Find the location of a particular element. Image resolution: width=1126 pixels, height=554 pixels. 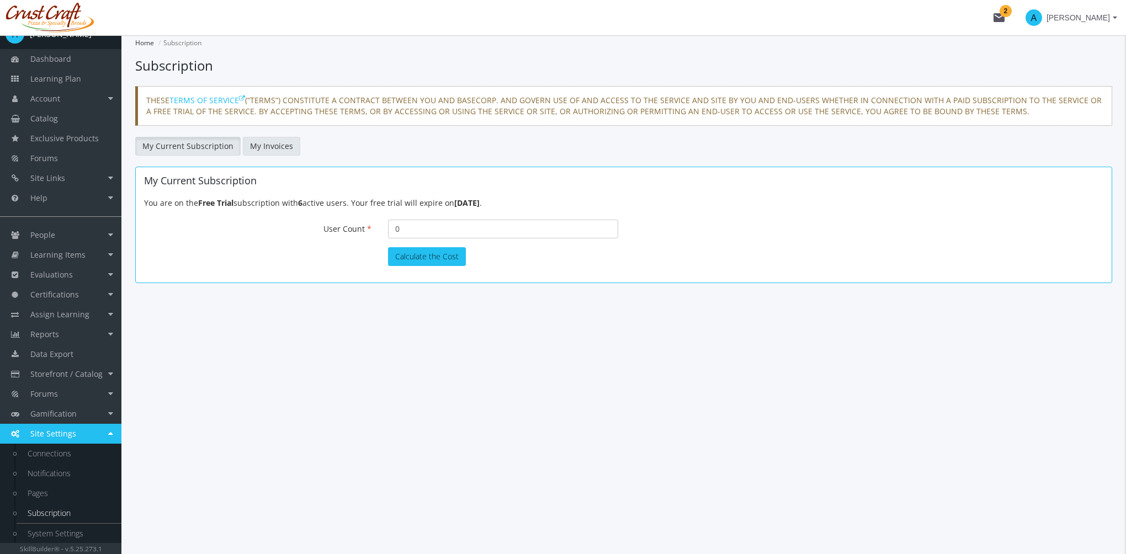

span: Assign Learning is located at coordinates (60, 314).